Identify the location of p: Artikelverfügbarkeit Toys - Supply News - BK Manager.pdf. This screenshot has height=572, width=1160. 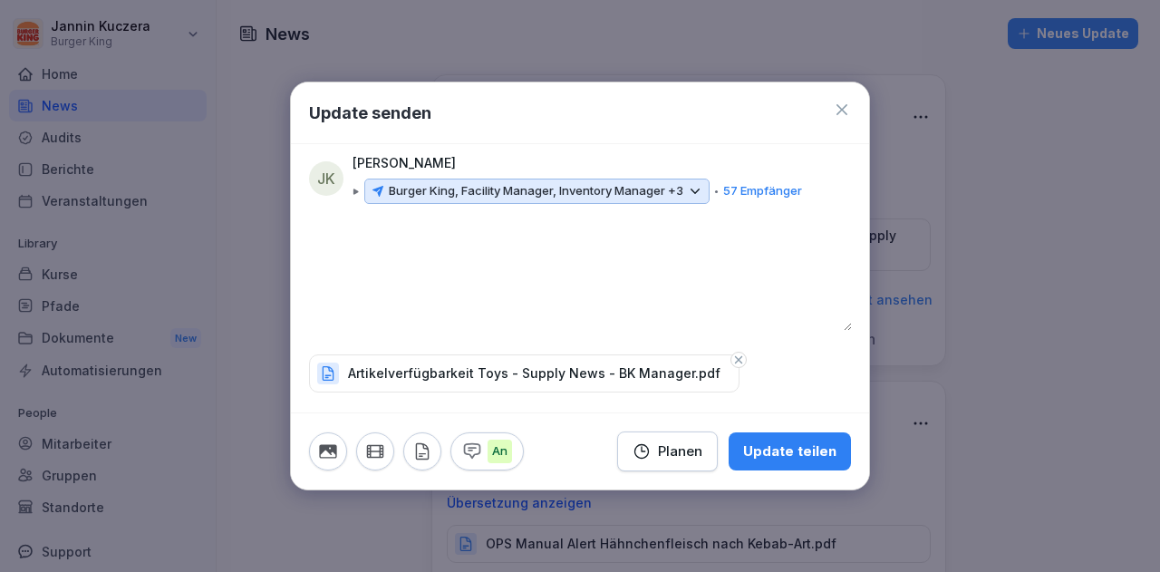
(534, 374).